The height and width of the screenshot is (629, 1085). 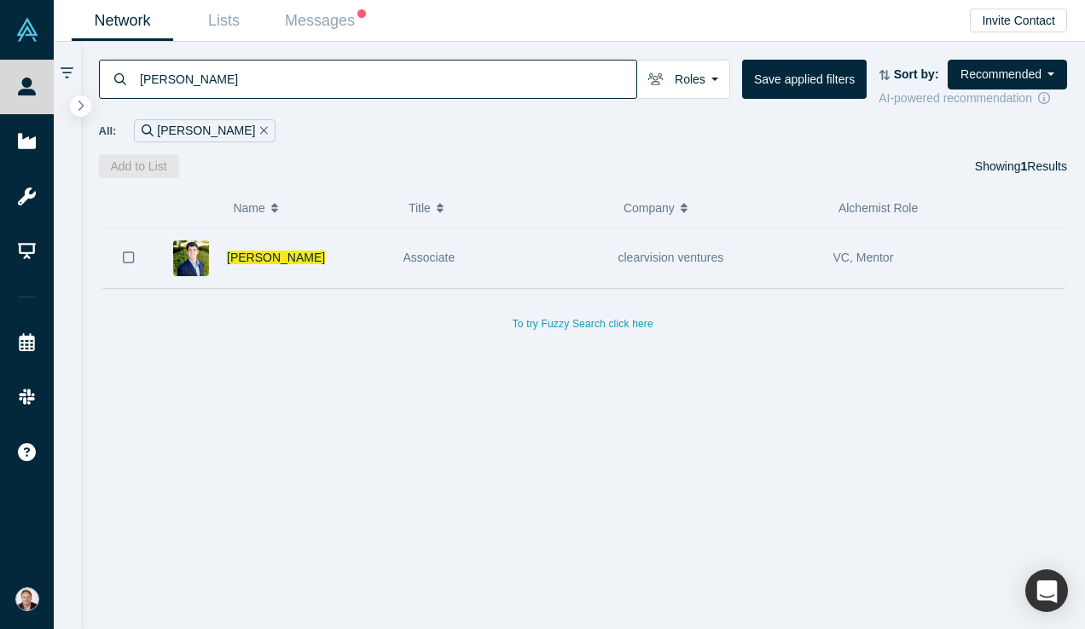 What do you see at coordinates (583, 324) in the screenshot?
I see `button: To try Fuzzy Search click here` at bounding box center [583, 324].